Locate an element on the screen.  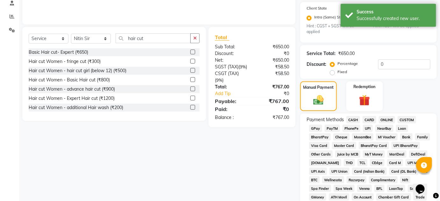
span: MI Voucher is located at coordinates (387, 137).